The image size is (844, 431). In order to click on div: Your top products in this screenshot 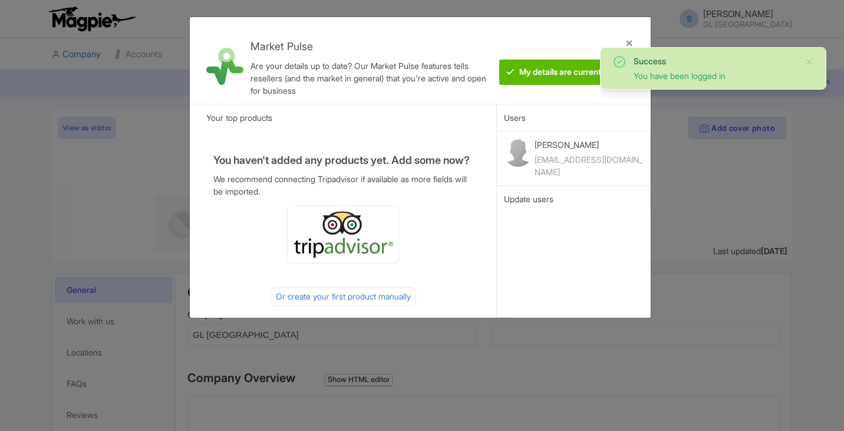, I will do `click(343, 117)`.